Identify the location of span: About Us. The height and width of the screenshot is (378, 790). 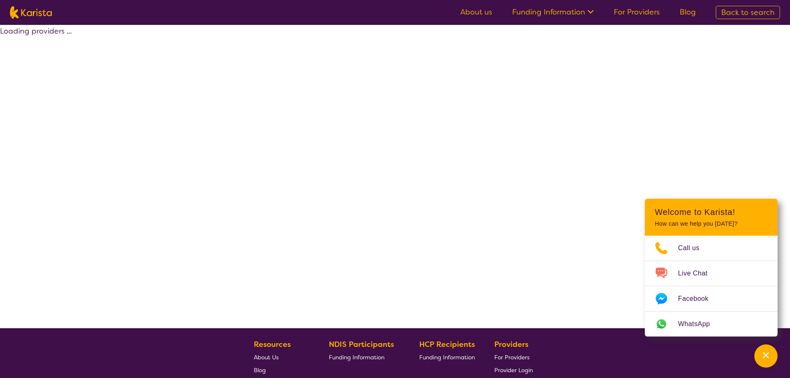
(266, 357).